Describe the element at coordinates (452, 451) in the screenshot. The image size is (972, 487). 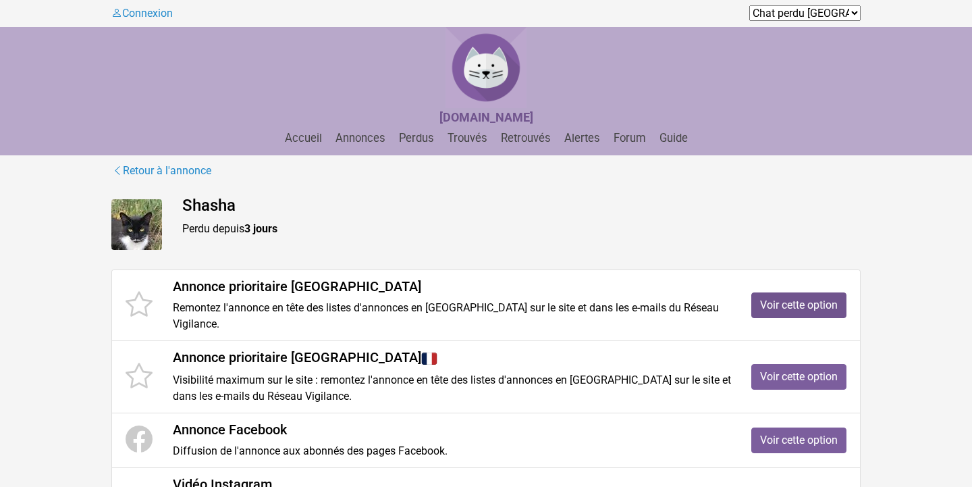
I see `p: Diffusion de l'annonce aux abonnés des pages Facebook.` at that location.